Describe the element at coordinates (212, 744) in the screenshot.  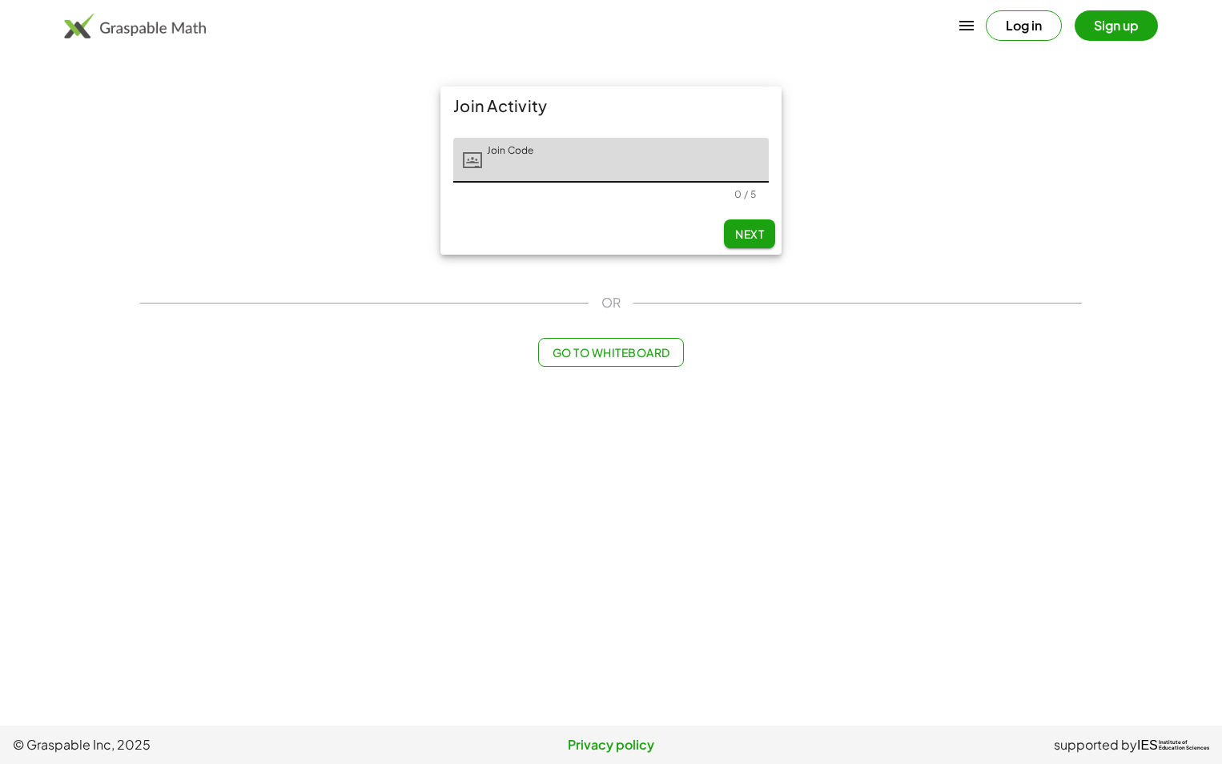
I see `span: © Graspable Inc, 2025` at that location.